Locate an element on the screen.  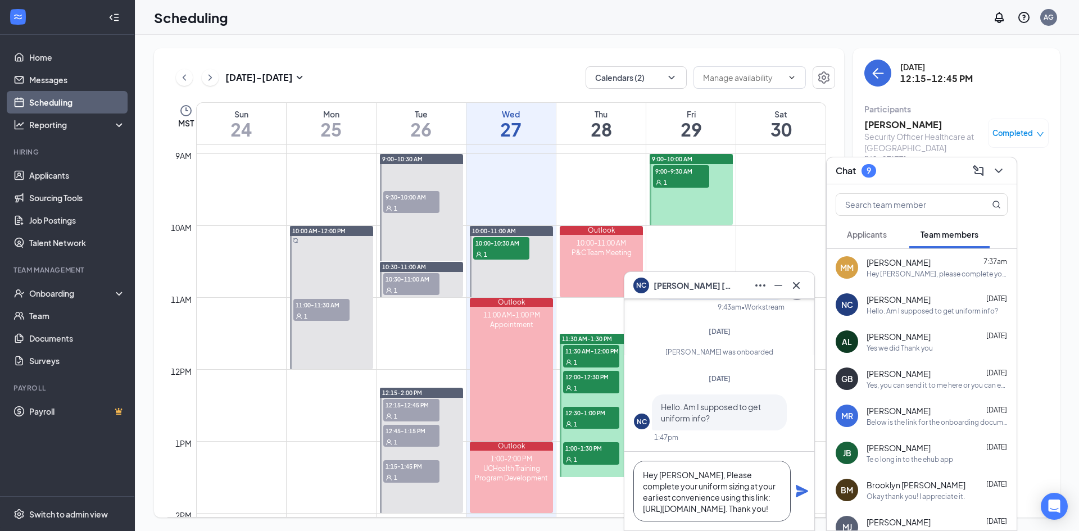
div: Payroll is located at coordinates (68, 388).